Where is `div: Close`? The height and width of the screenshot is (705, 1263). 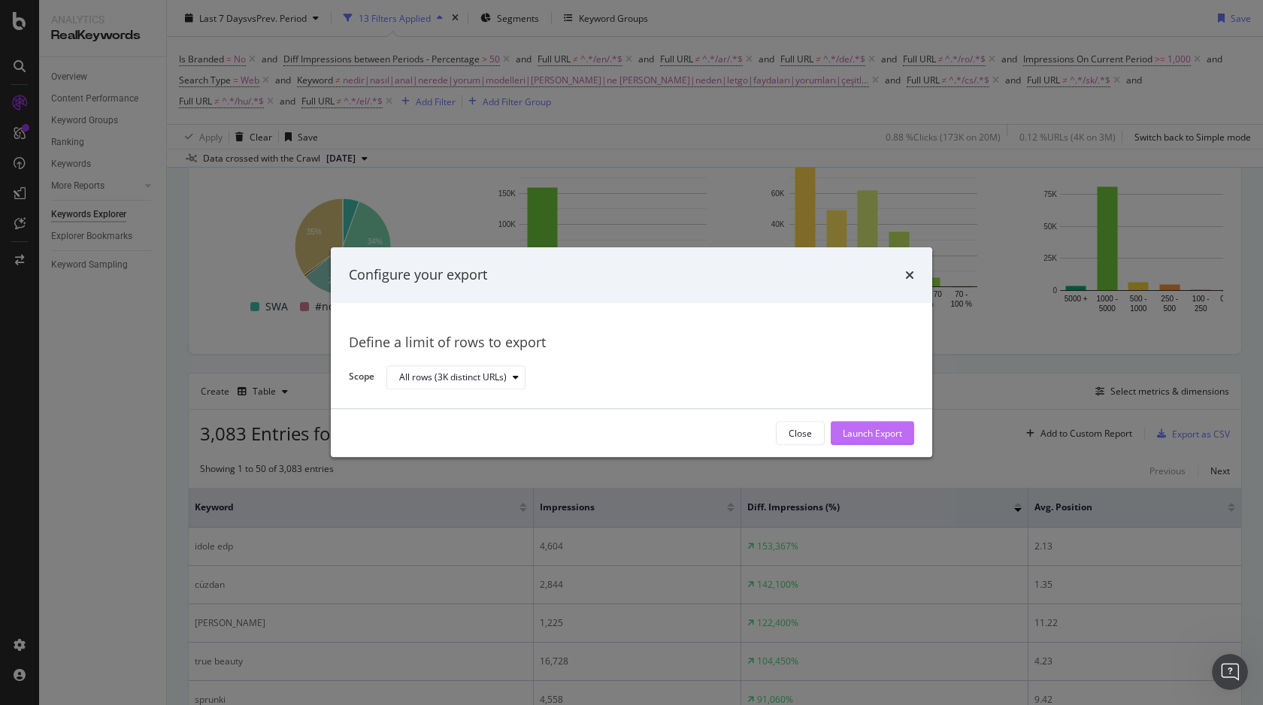 div: Close is located at coordinates (800, 433).